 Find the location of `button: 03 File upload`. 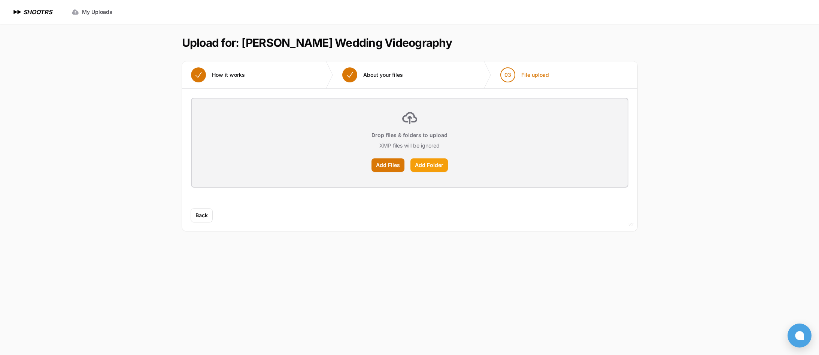

button: 03 File upload is located at coordinates (525, 75).